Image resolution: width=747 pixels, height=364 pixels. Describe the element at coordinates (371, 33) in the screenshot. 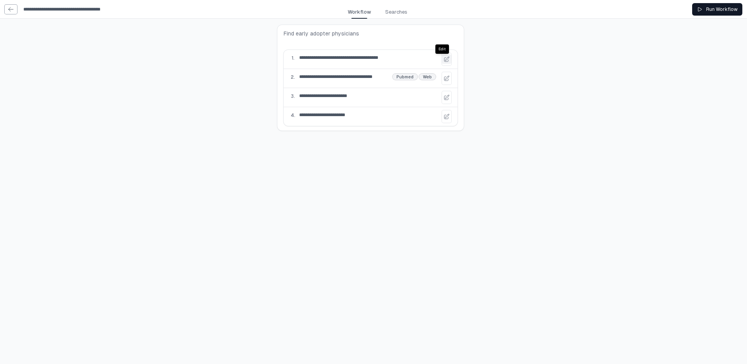

I see `p: Find early adopter physicians` at that location.